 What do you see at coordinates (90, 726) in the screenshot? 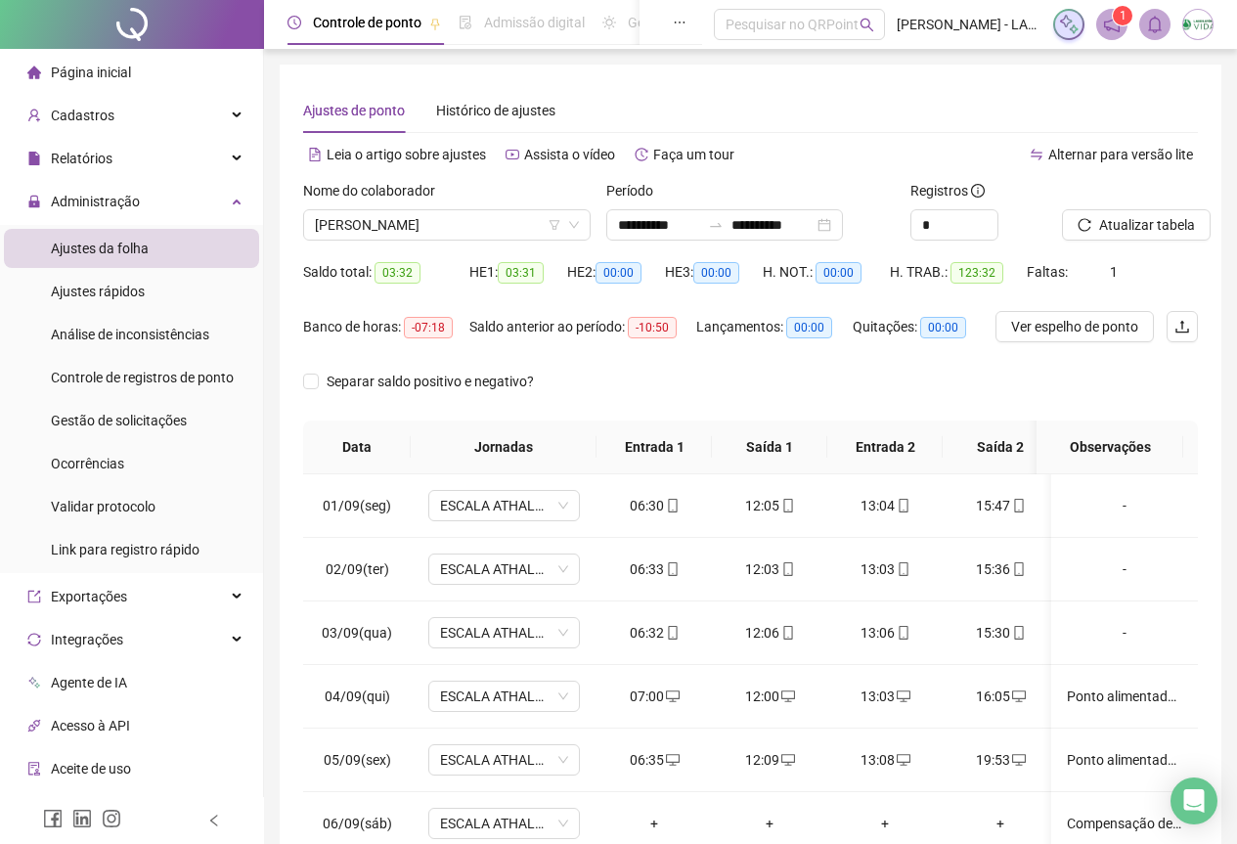
I see `span: Acesso à API` at bounding box center [90, 726].